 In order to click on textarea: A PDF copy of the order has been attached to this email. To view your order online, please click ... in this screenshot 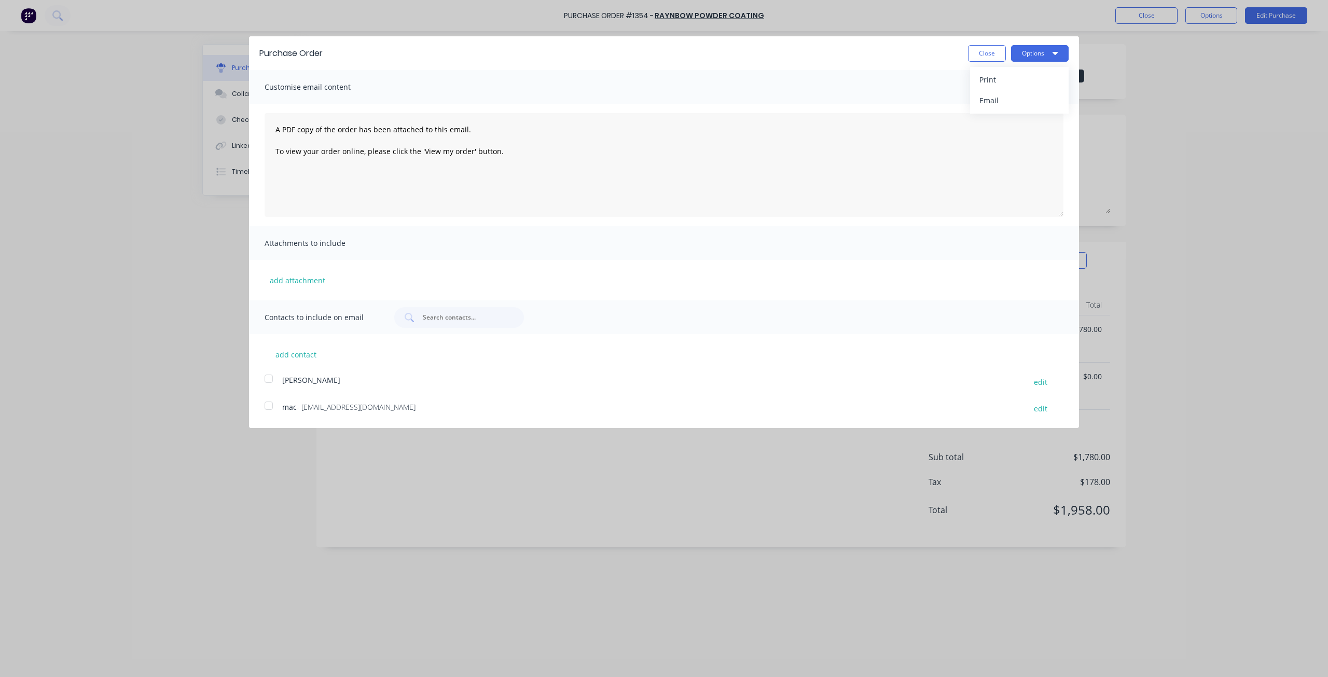, I will do `click(664, 165)`.